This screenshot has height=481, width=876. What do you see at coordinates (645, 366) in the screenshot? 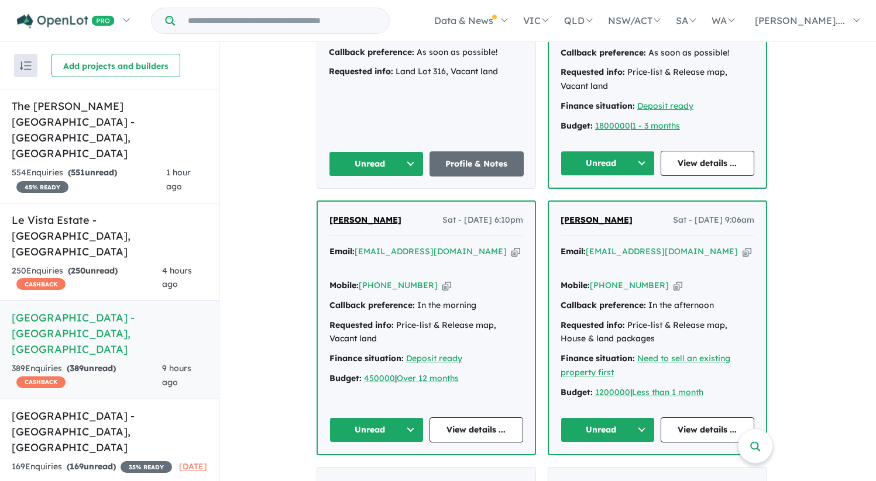
I see `a: Need to sell an existing property first` at bounding box center [645, 366].